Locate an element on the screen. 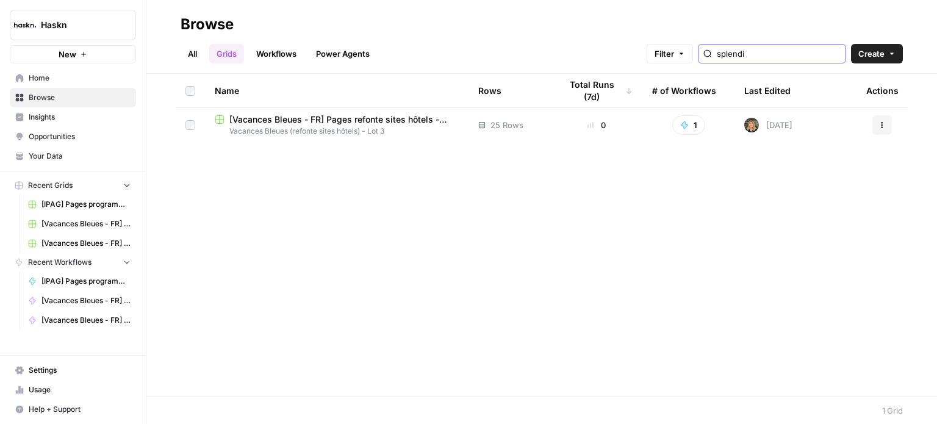  a: Insights is located at coordinates (73, 117).